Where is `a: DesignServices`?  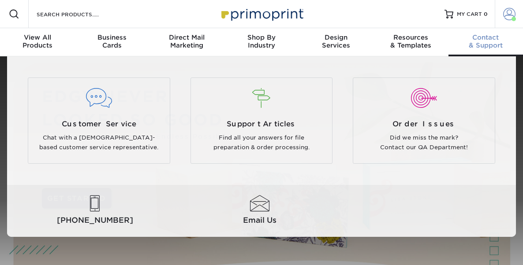
a: DesignServices is located at coordinates (336, 42).